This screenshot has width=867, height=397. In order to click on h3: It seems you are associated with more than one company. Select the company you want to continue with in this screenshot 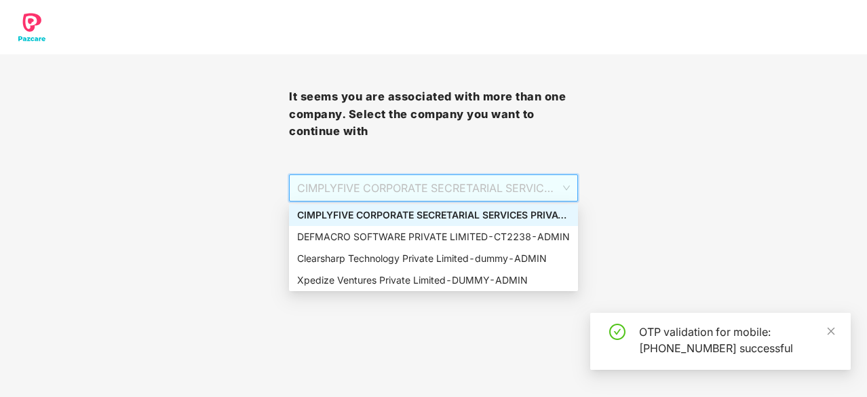, I will do `click(434, 114)`.